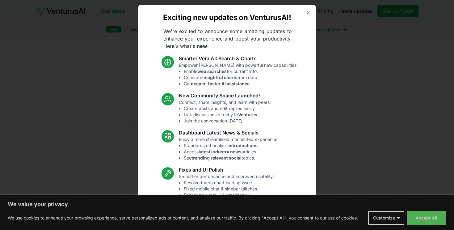 The width and height of the screenshot is (454, 230). Describe the element at coordinates (217, 158) in the screenshot. I see `strong: trending relevant social` at that location.